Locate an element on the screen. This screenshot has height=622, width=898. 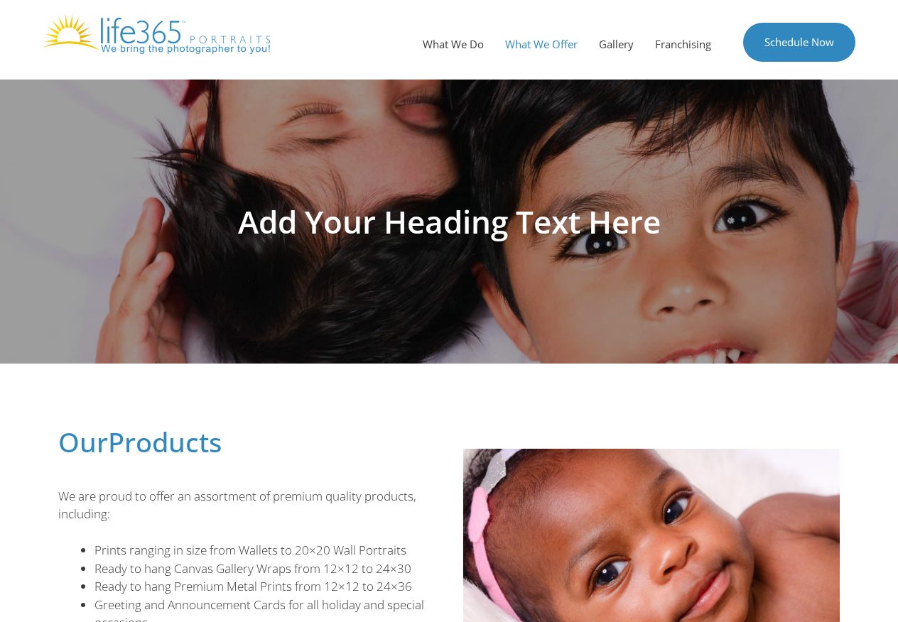
li: Ready to hang Premium Metal Prints from 12×12 to 24×36 is located at coordinates (264, 587).